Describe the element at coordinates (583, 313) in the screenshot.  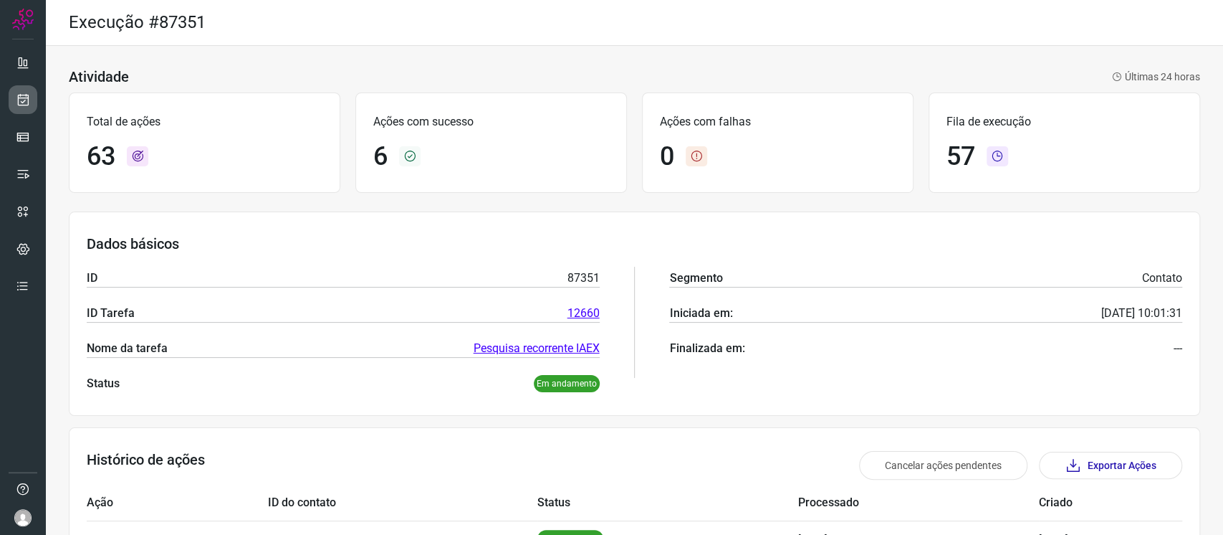
I see `a: 12660` at that location.